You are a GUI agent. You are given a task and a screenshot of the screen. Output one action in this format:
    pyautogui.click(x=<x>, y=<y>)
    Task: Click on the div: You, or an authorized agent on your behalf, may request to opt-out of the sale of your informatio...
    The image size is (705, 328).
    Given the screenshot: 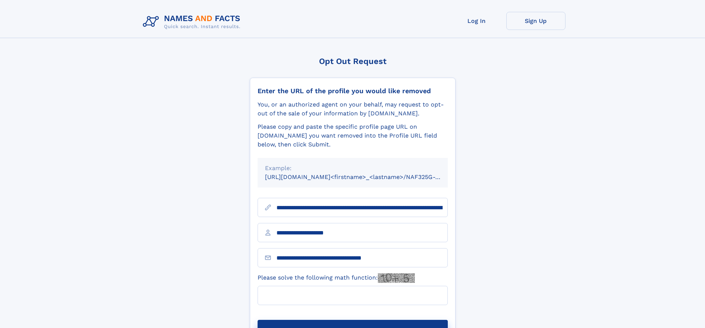 What is the action you would take?
    pyautogui.click(x=353, y=109)
    